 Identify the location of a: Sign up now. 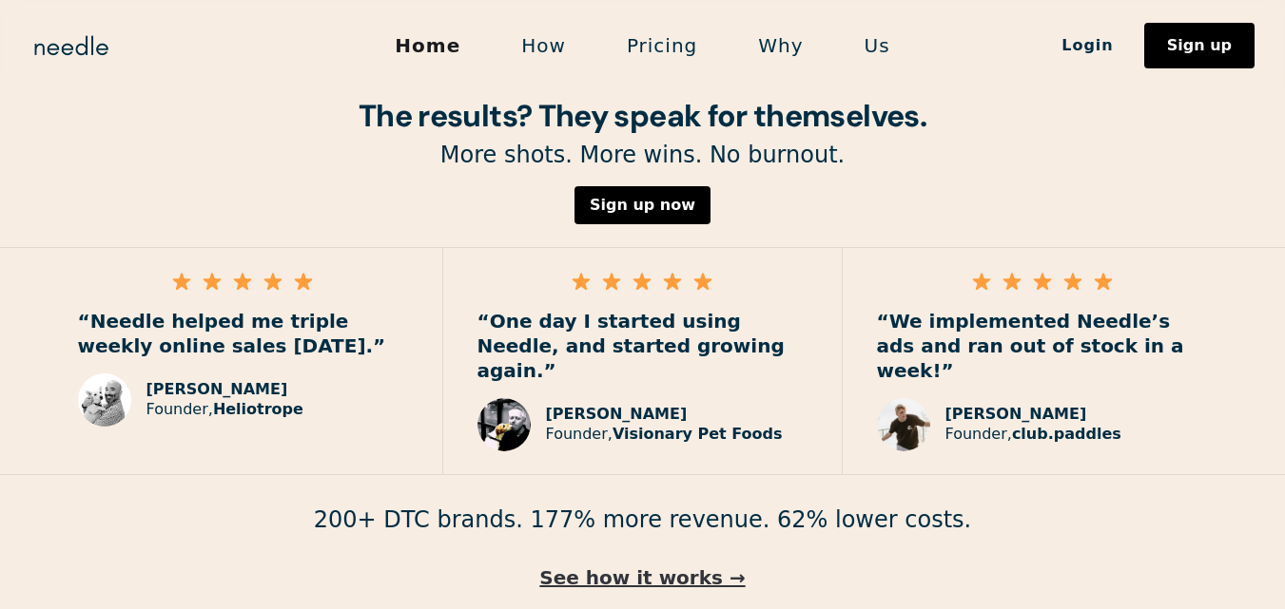
(642, 205).